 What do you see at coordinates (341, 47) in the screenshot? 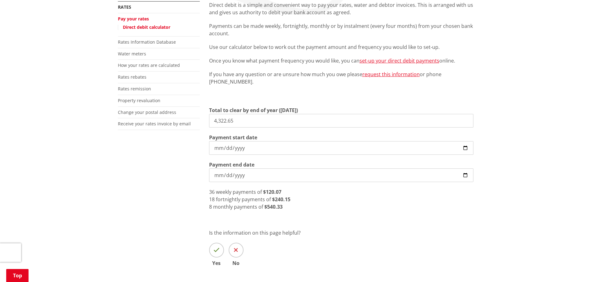
I see `p: Use our calculator below to work out the payment amount and frequency you would like to set-up.` at bounding box center [341, 47].